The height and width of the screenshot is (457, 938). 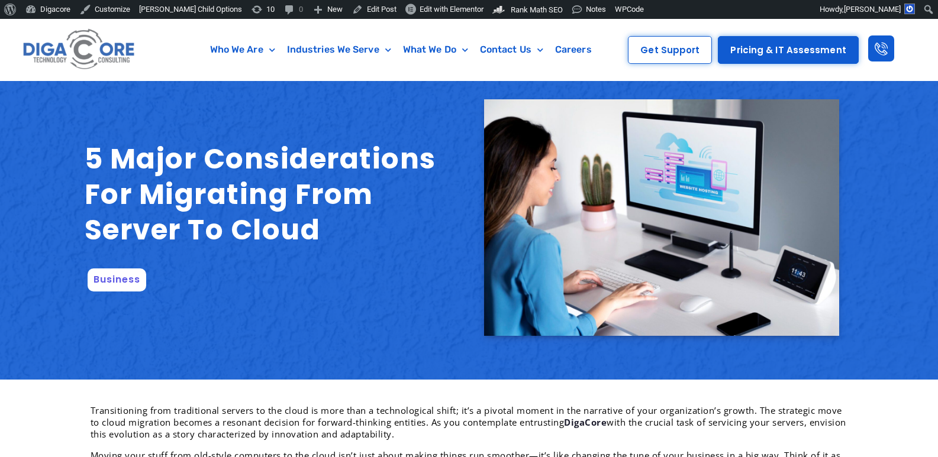 What do you see at coordinates (243, 50) in the screenshot?
I see `a: Who We Are` at bounding box center [243, 50].